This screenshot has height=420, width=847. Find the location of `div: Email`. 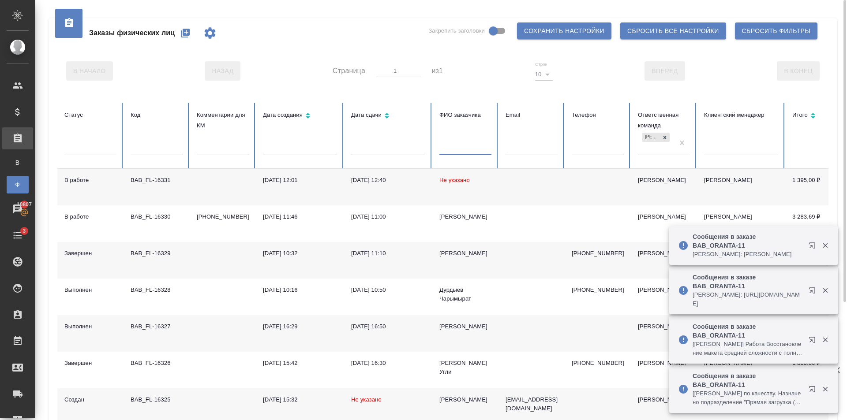

div: Email is located at coordinates (532, 115).